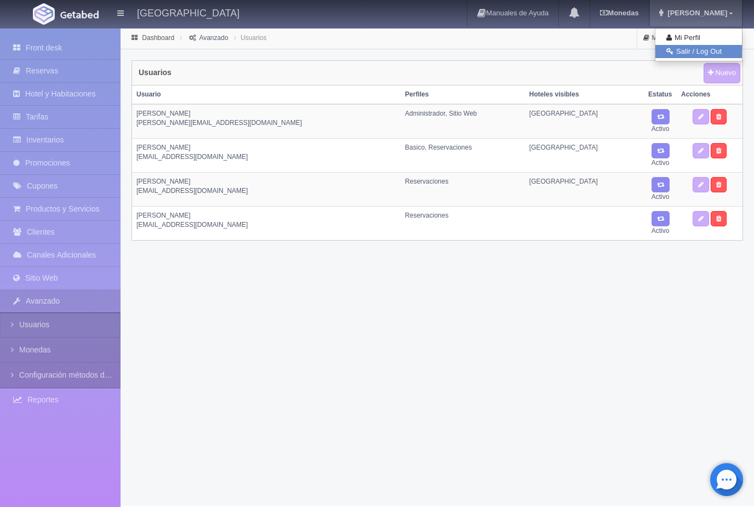 This screenshot has height=507, width=754. What do you see at coordinates (699, 38) in the screenshot?
I see `a: Mi Perfil` at bounding box center [699, 38].